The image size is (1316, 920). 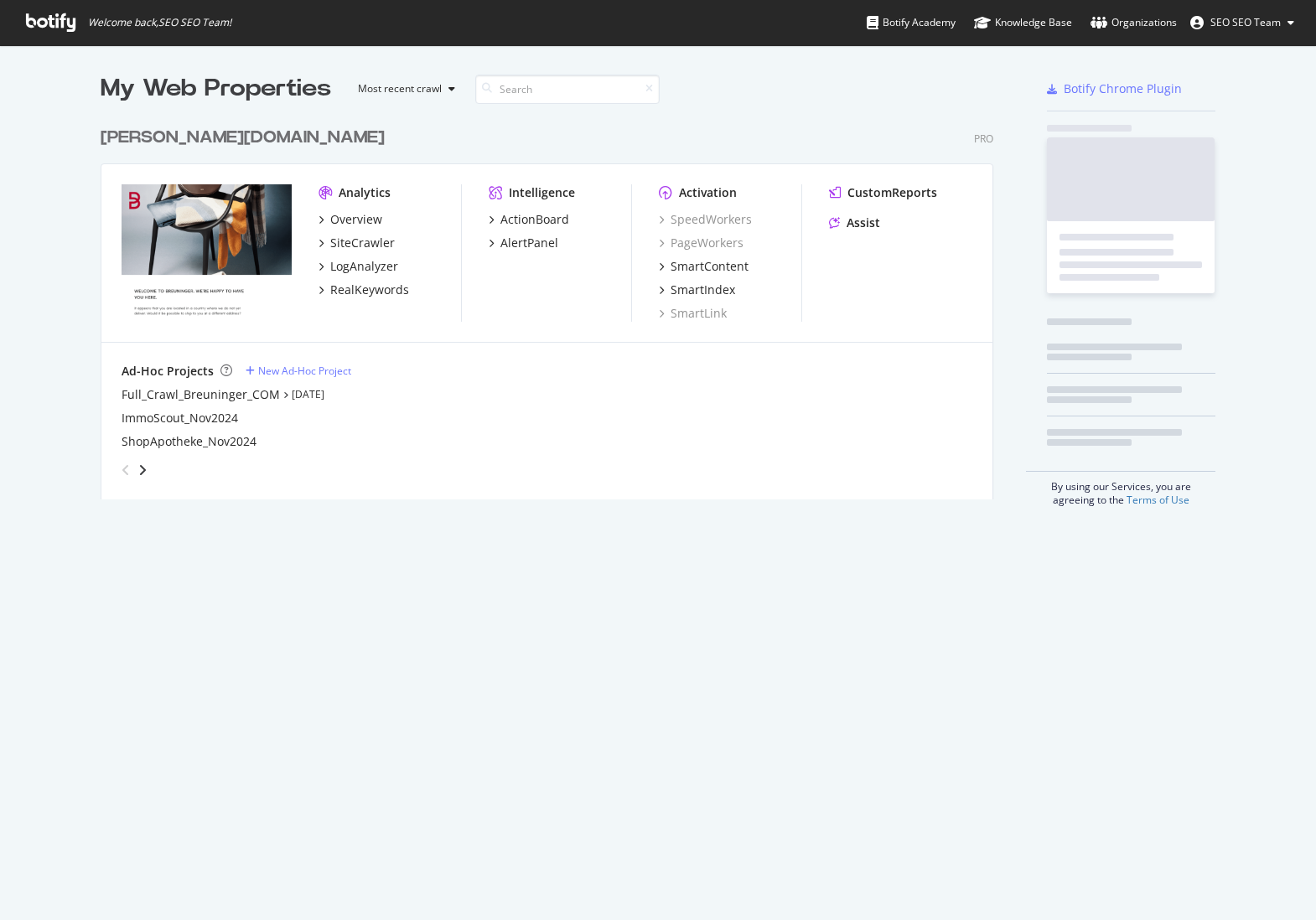 I want to click on a: SmartContent, so click(x=703, y=267).